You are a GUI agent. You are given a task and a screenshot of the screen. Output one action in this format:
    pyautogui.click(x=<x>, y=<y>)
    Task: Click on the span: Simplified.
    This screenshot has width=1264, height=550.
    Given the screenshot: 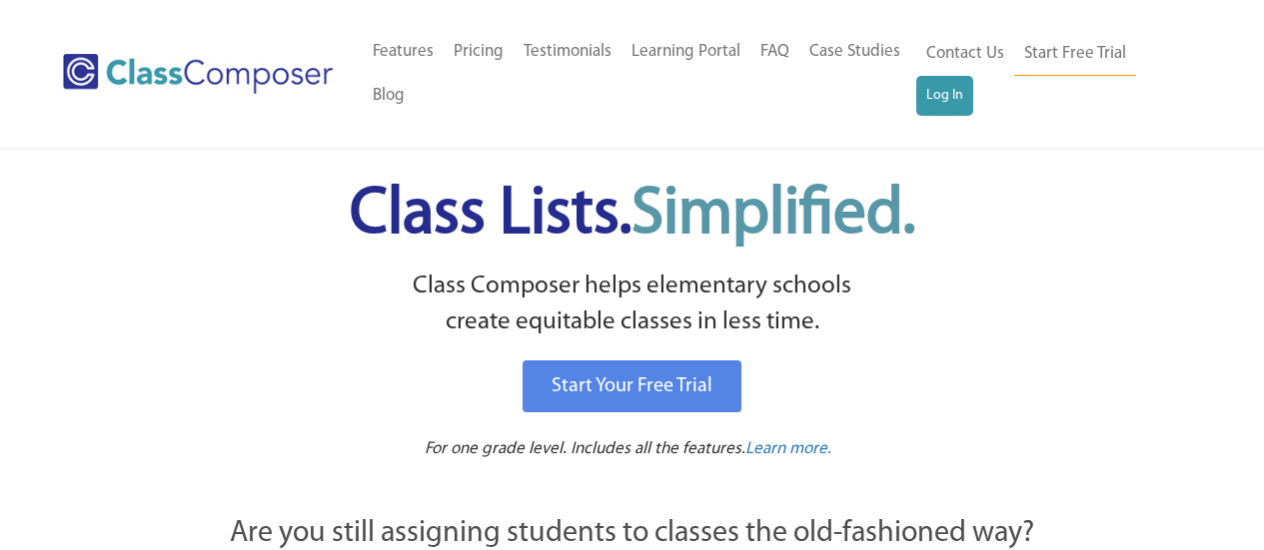 What is the action you would take?
    pyautogui.click(x=773, y=215)
    